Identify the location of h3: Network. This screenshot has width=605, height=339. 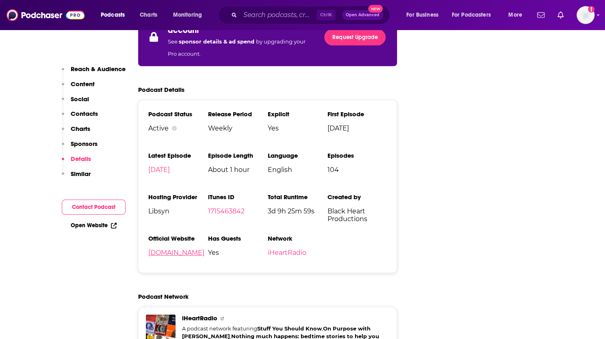
(297, 238).